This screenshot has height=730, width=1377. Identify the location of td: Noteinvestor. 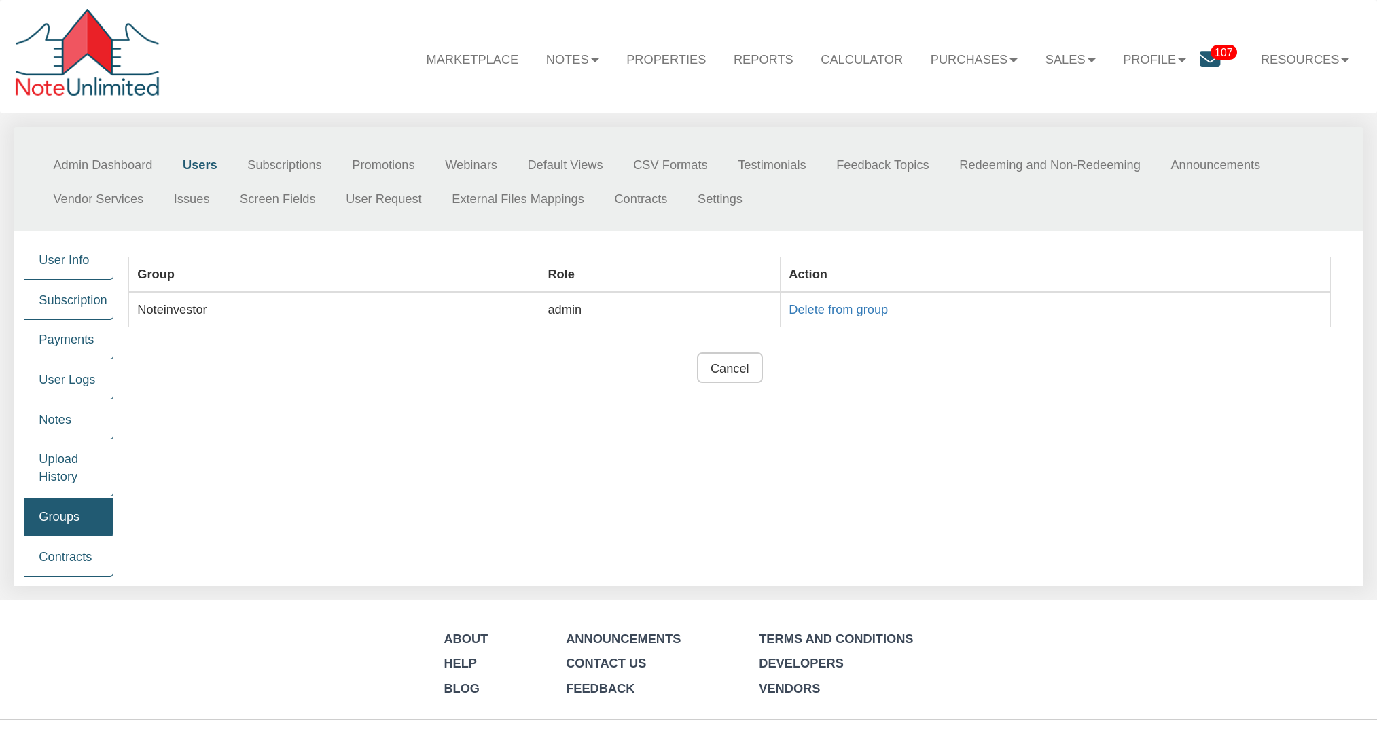
(334, 310).